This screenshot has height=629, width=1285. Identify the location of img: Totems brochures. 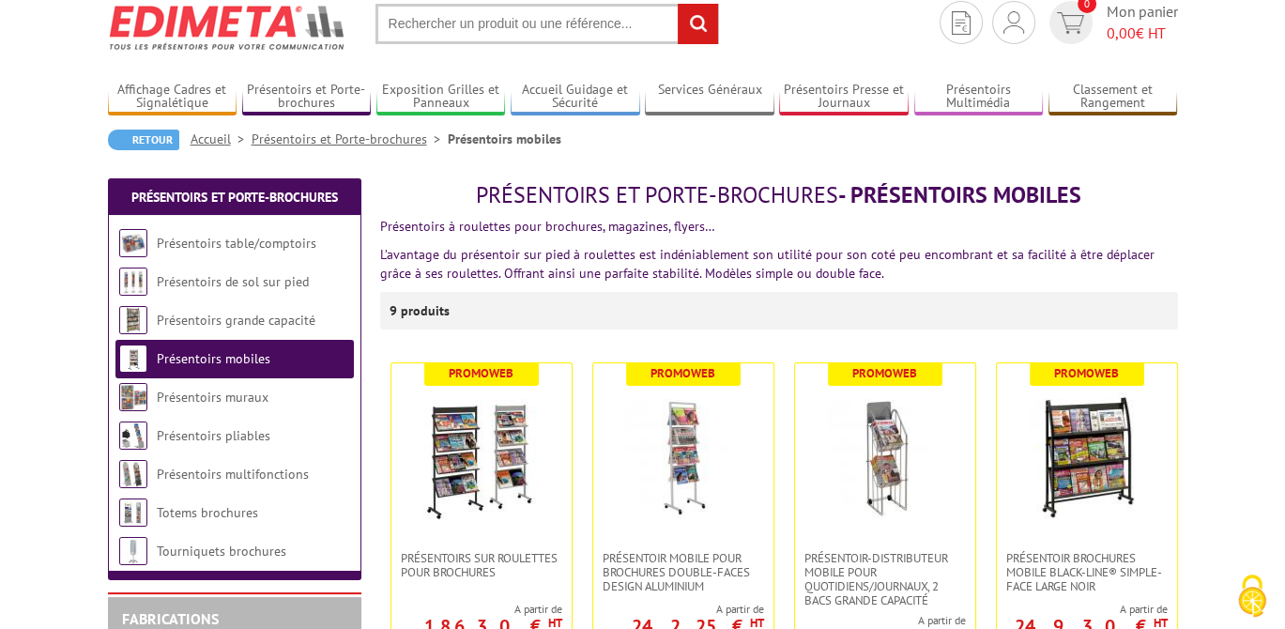
(133, 513).